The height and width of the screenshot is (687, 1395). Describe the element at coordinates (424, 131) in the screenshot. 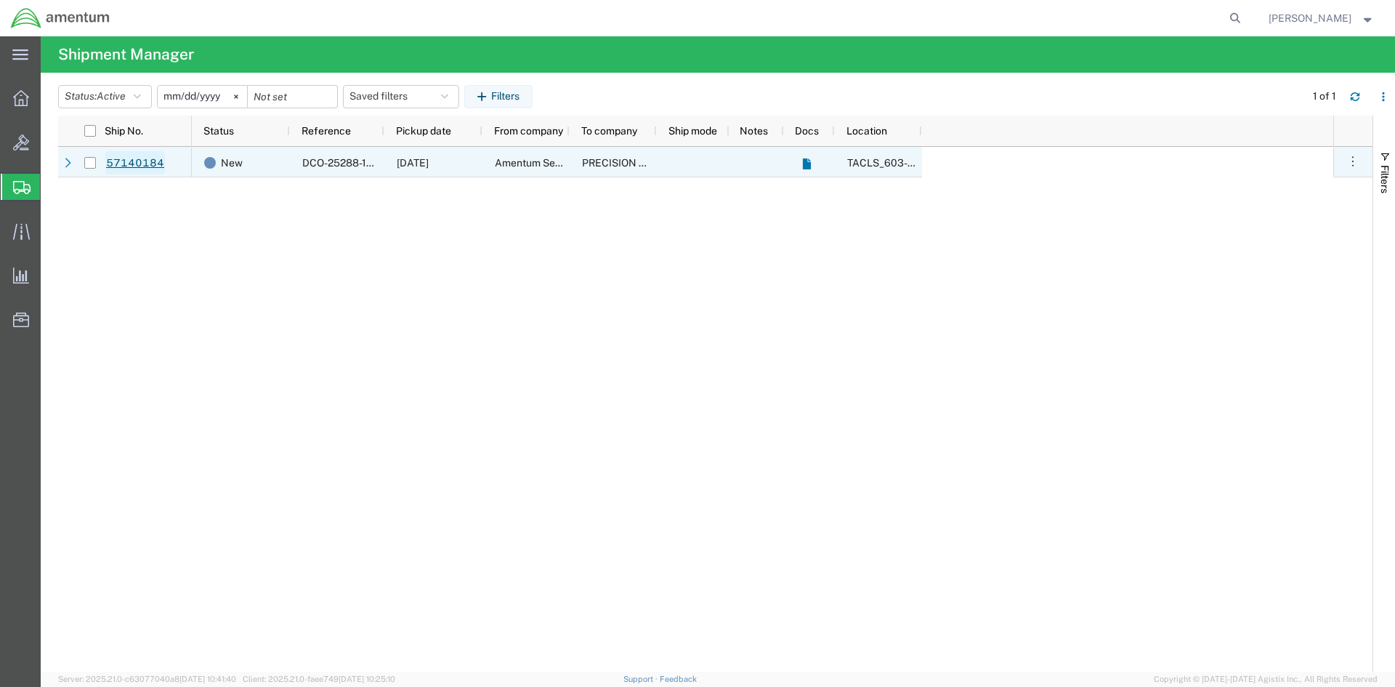

I see `span: Pickup date` at that location.